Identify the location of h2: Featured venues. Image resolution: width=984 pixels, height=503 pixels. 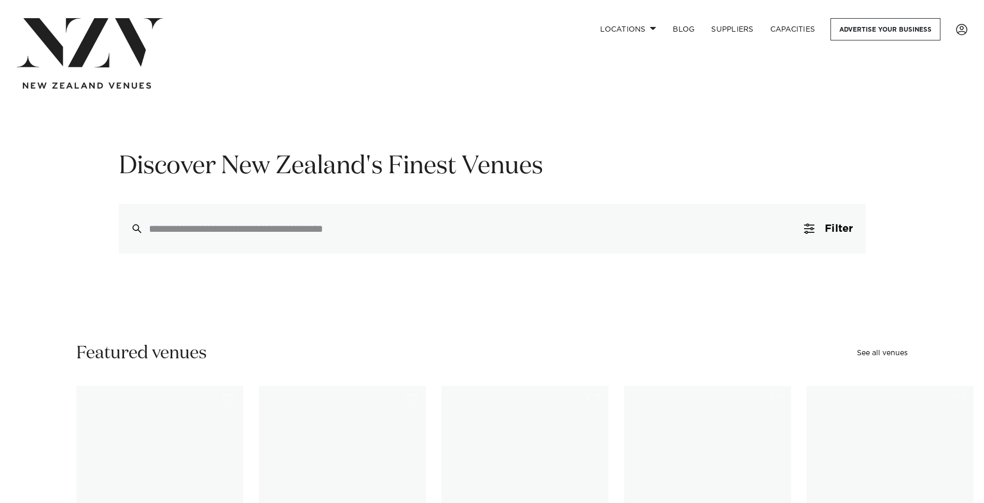
(142, 353).